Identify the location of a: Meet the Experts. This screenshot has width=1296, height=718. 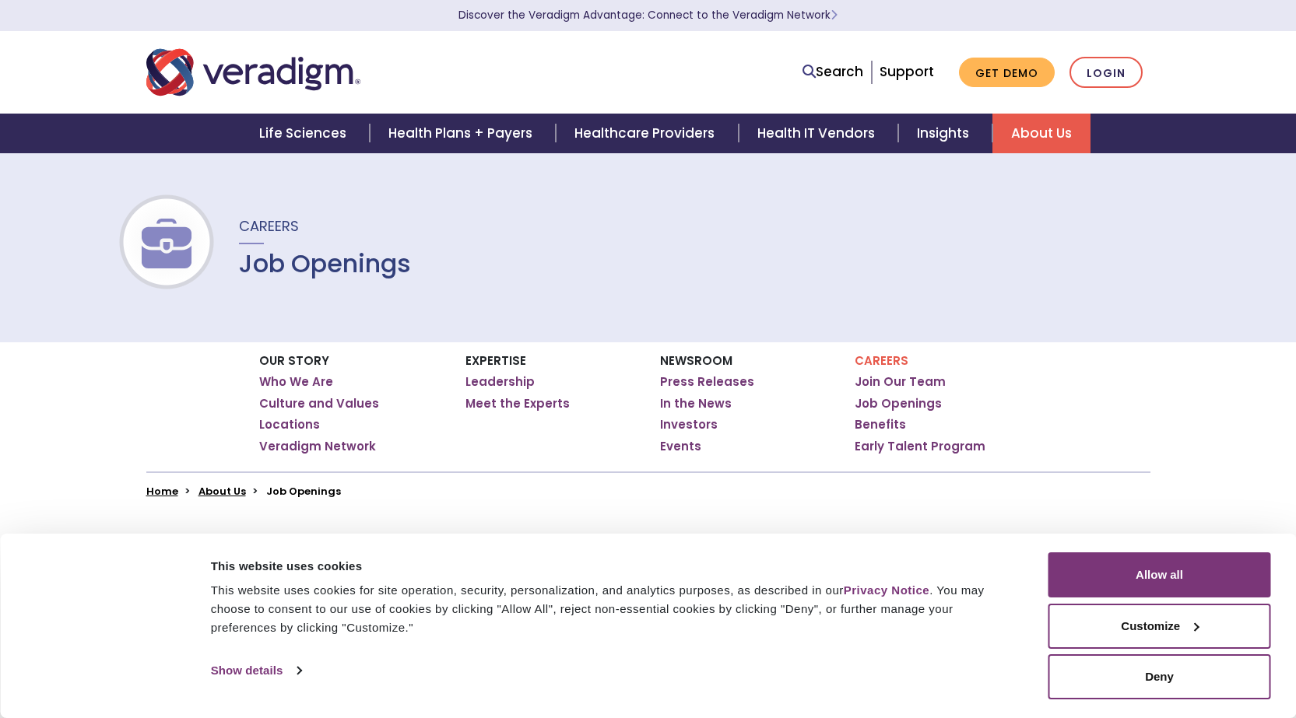
(518, 404).